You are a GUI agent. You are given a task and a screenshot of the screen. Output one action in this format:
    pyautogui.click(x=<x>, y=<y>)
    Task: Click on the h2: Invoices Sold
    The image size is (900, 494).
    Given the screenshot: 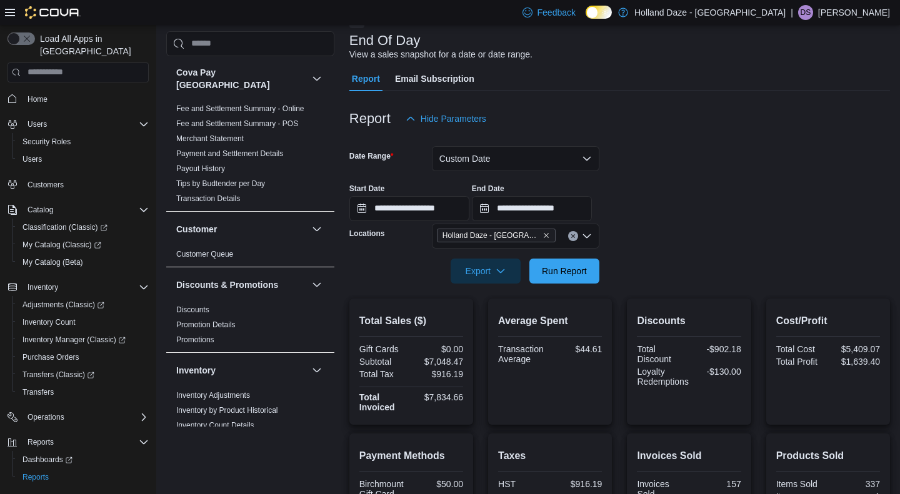 What is the action you would take?
    pyautogui.click(x=688, y=456)
    